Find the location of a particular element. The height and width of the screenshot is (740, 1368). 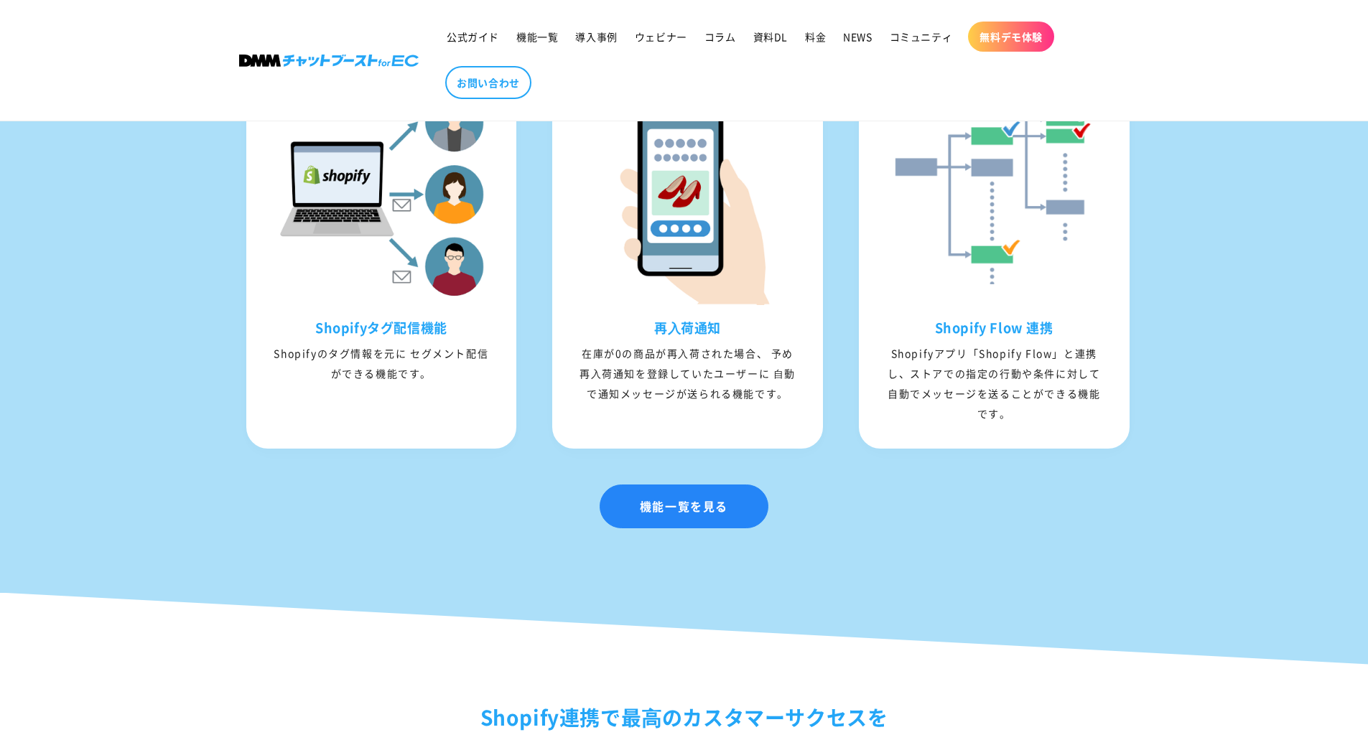

span: 資料DL is located at coordinates (770, 37).